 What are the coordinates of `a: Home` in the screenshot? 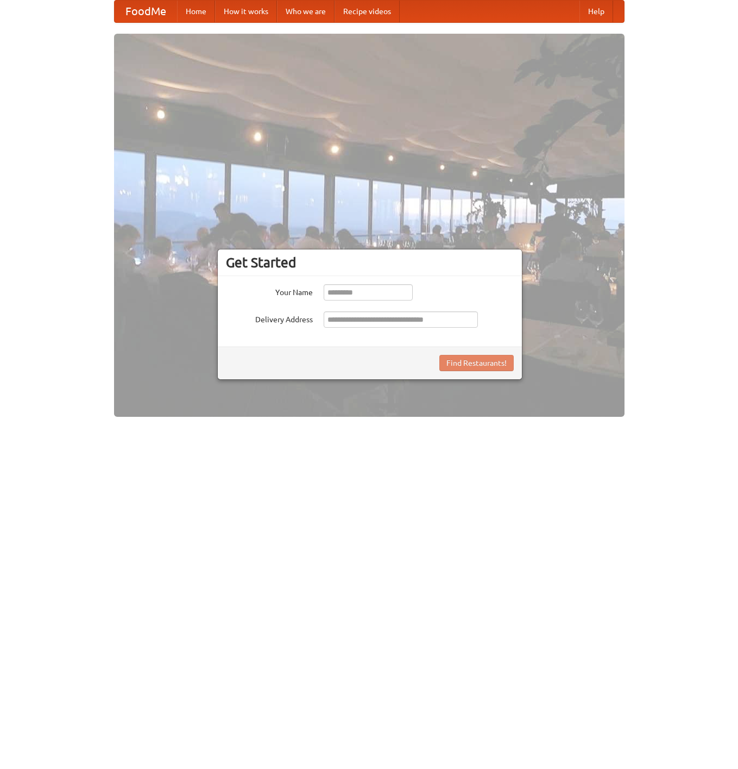 It's located at (196, 11).